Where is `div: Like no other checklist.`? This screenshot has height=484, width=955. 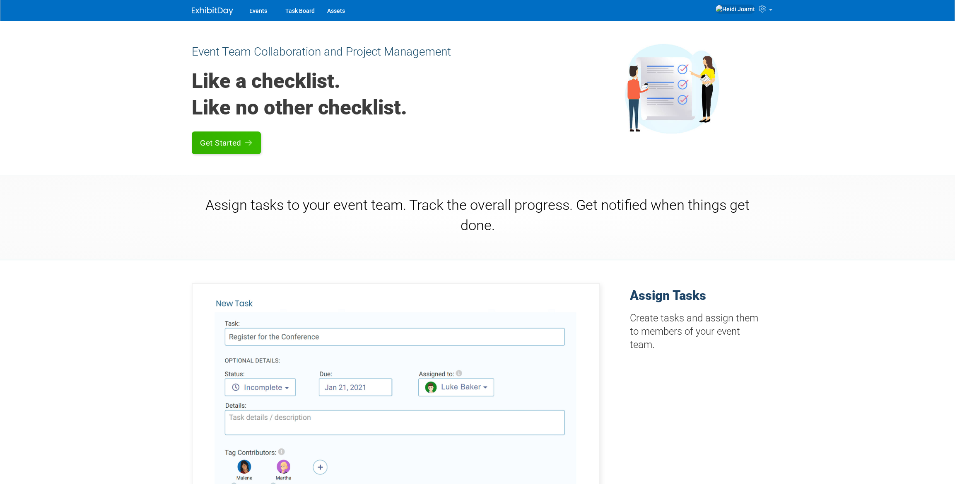 div: Like no other checklist. is located at coordinates (380, 108).